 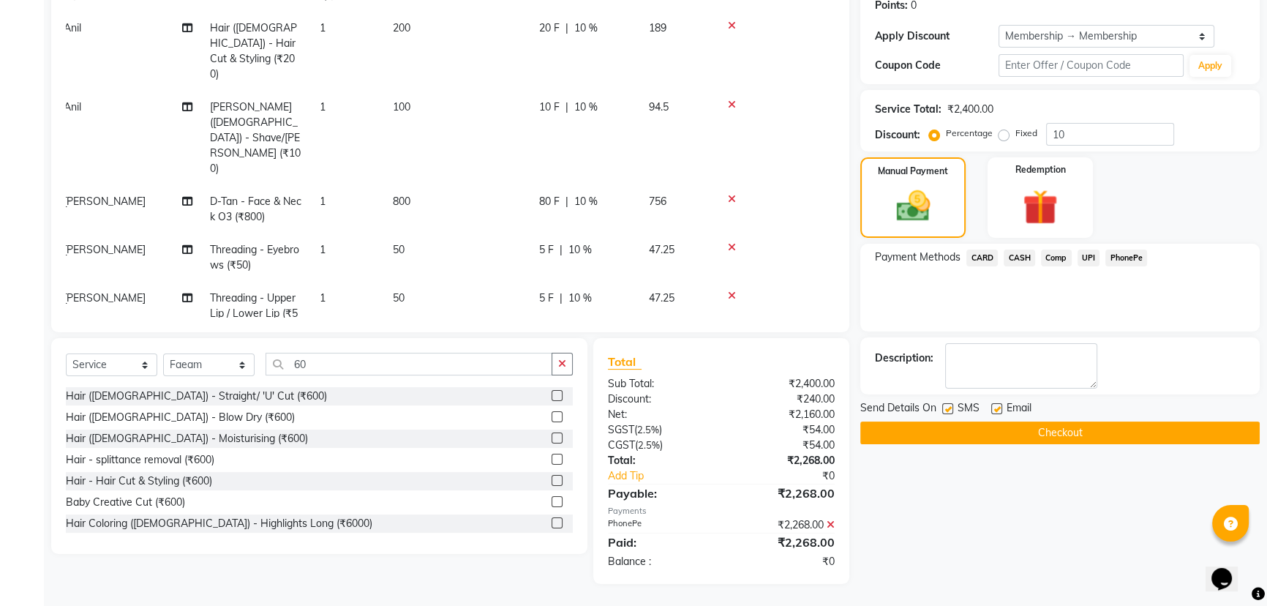 What do you see at coordinates (913, 171) in the screenshot?
I see `label: Manual Payment` at bounding box center [913, 171].